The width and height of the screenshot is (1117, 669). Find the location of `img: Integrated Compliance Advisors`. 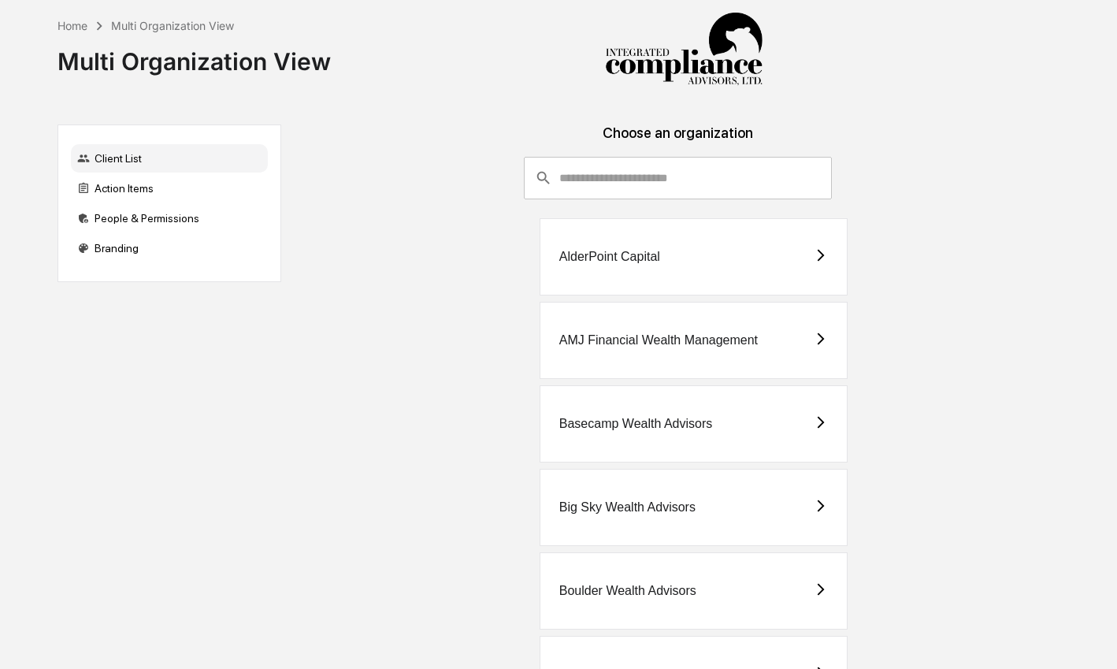

img: Integrated Compliance Advisors is located at coordinates (684, 50).